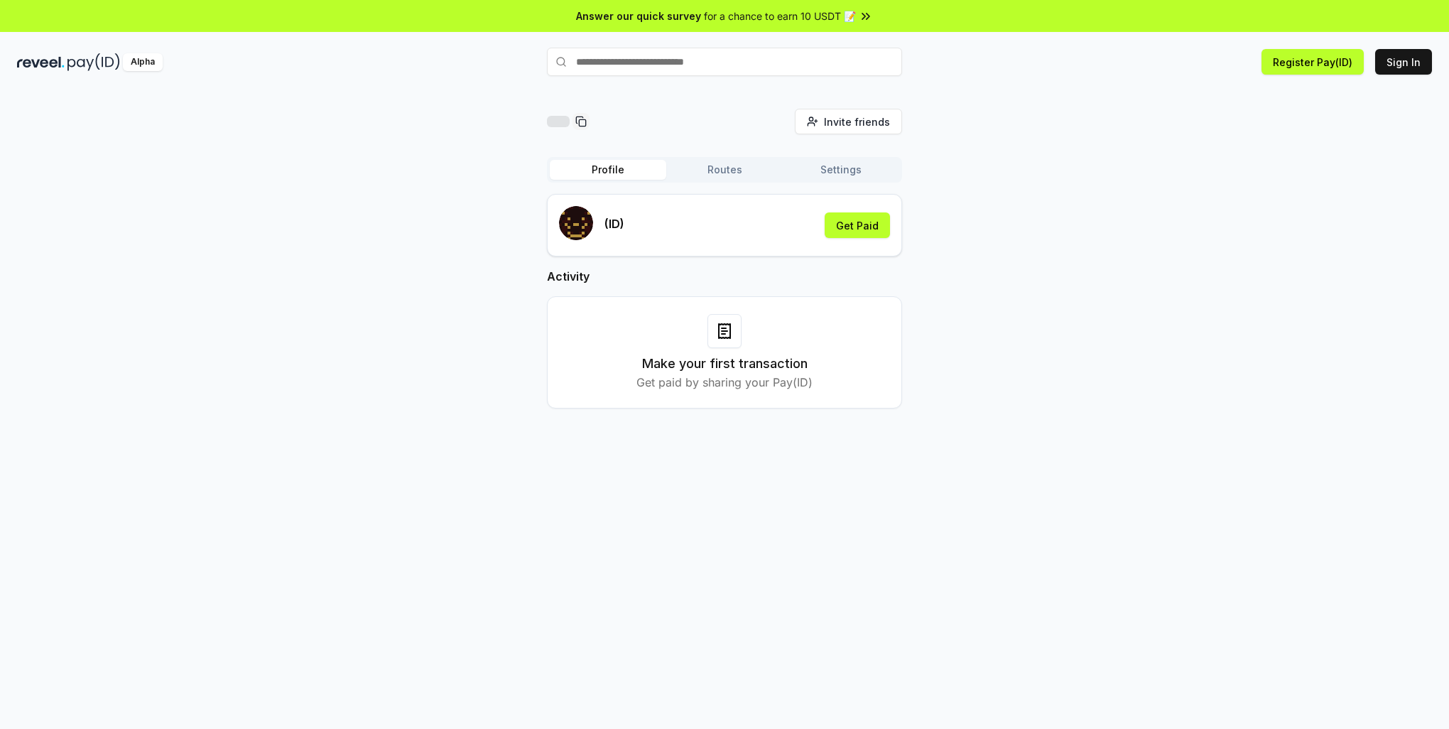  Describe the element at coordinates (848, 121) in the screenshot. I see `button: Invite friends` at that location.